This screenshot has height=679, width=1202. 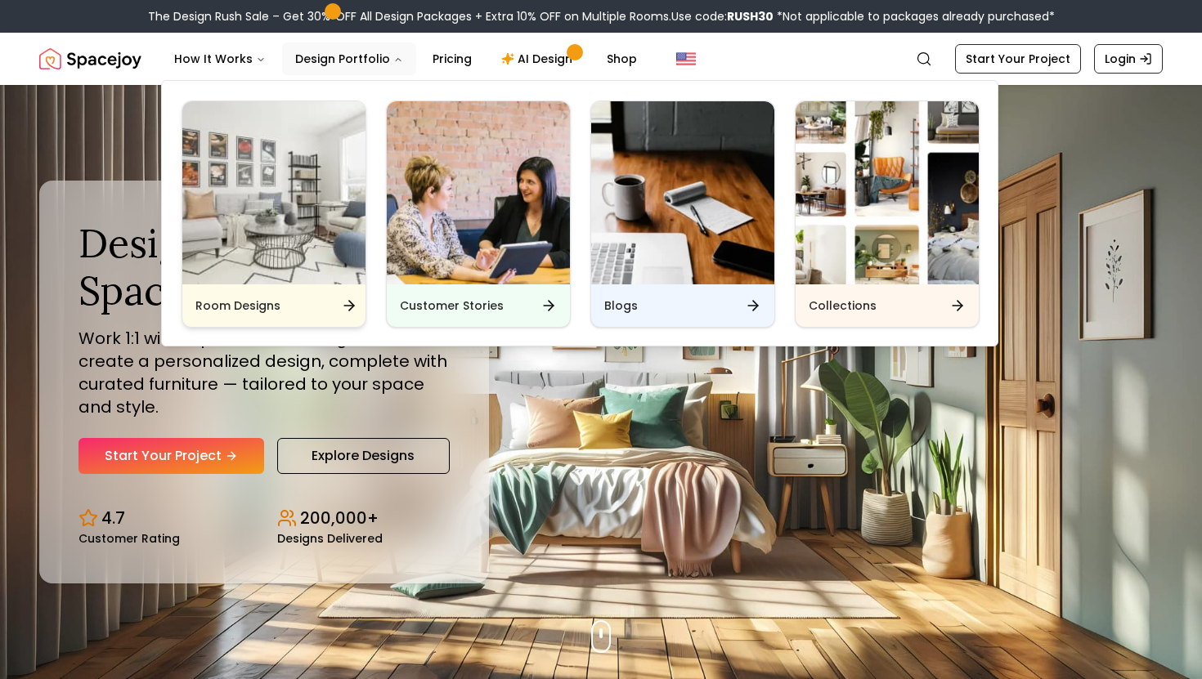 I want to click on p: 200,000+, so click(x=339, y=518).